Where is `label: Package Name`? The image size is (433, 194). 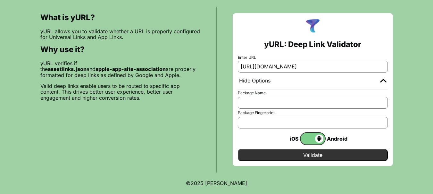
label: Package Name is located at coordinates (313, 93).